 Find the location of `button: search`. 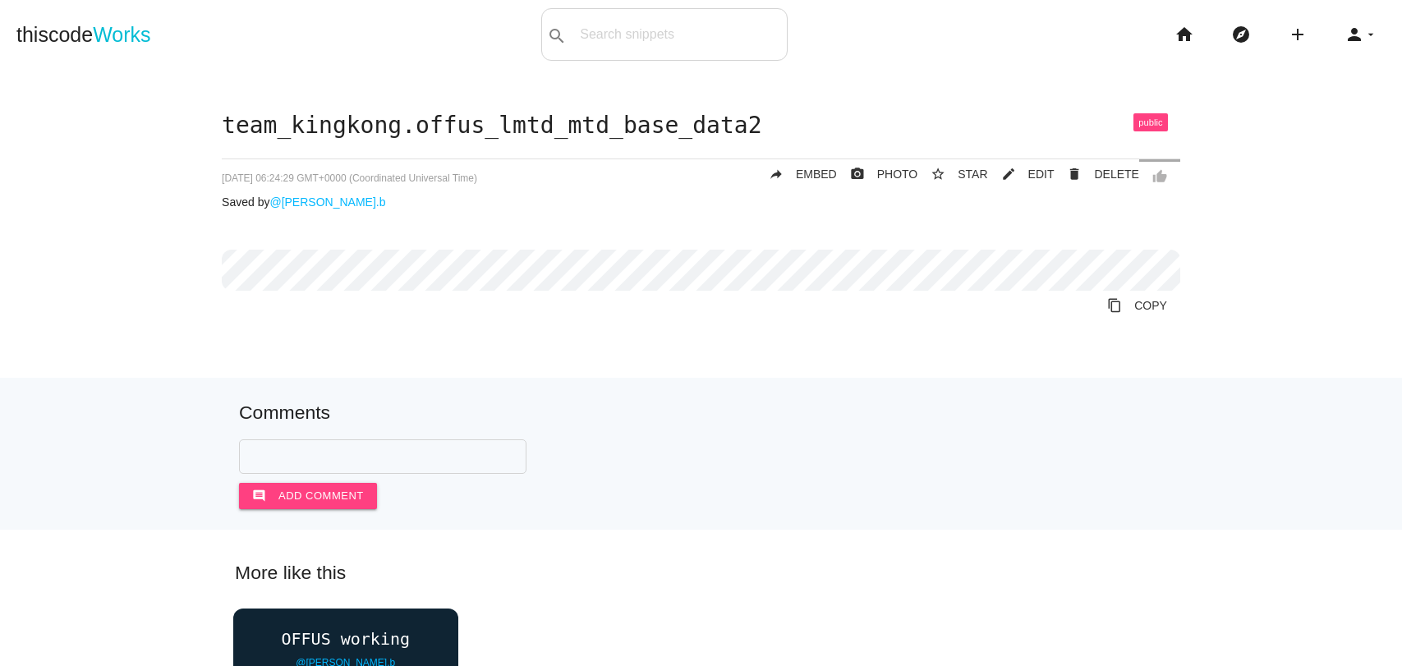

button: search is located at coordinates (557, 34).